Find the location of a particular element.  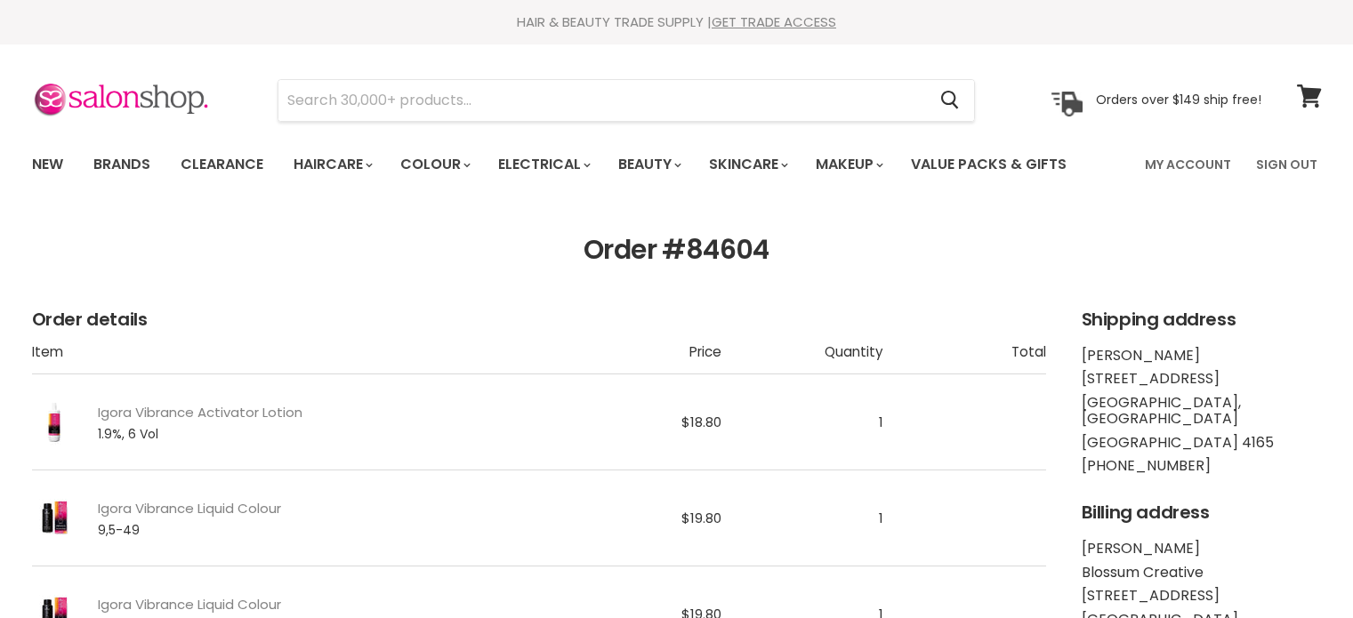

a: Makeup is located at coordinates (848, 165).